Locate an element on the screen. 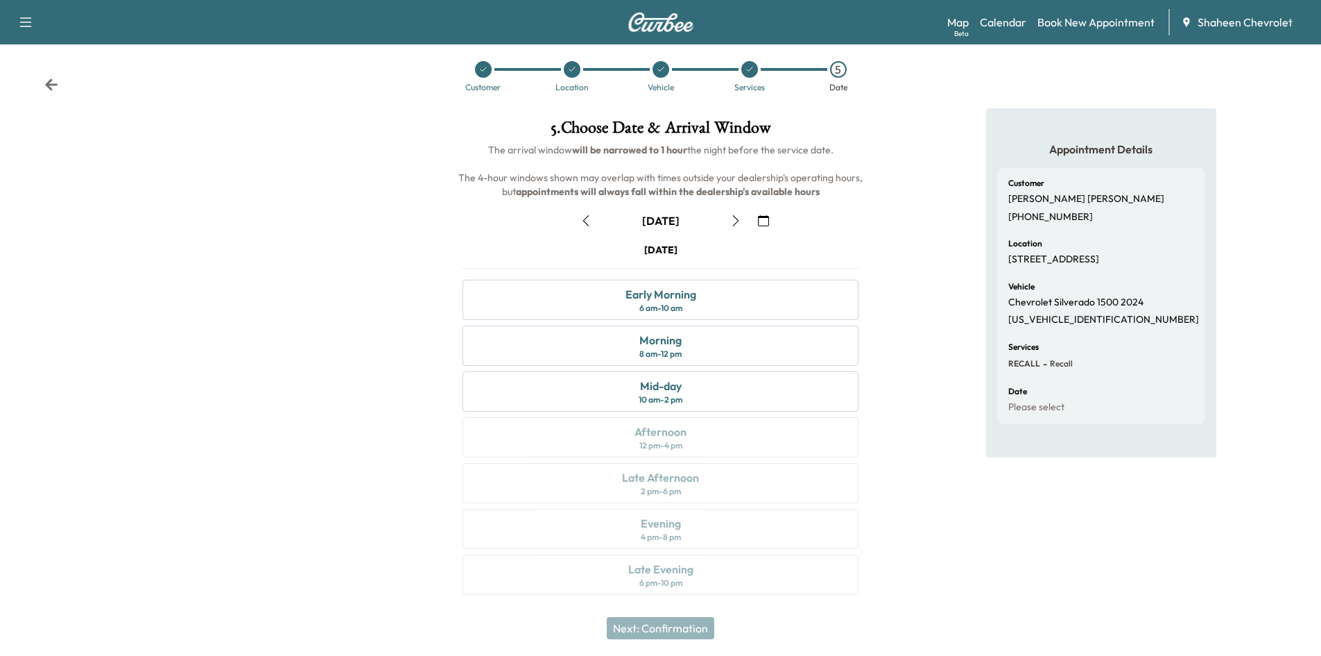 The image size is (1321, 656). div: Customer is located at coordinates (483, 87).